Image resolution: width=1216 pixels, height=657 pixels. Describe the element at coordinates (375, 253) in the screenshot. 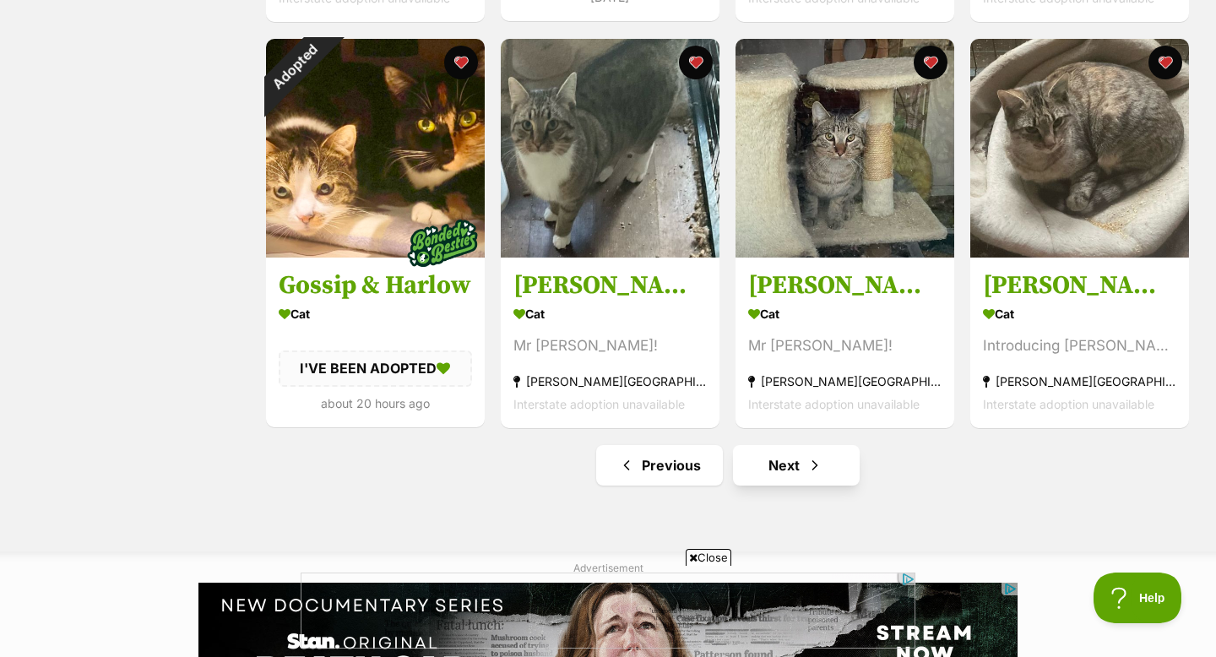

I see `a: Adopted` at that location.